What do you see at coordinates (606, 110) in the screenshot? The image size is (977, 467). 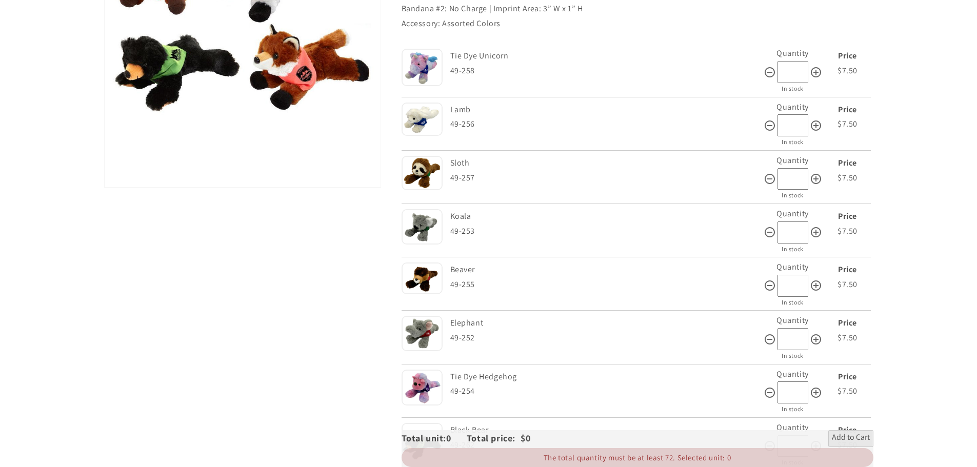 I see `div: Lamb` at bounding box center [606, 110].